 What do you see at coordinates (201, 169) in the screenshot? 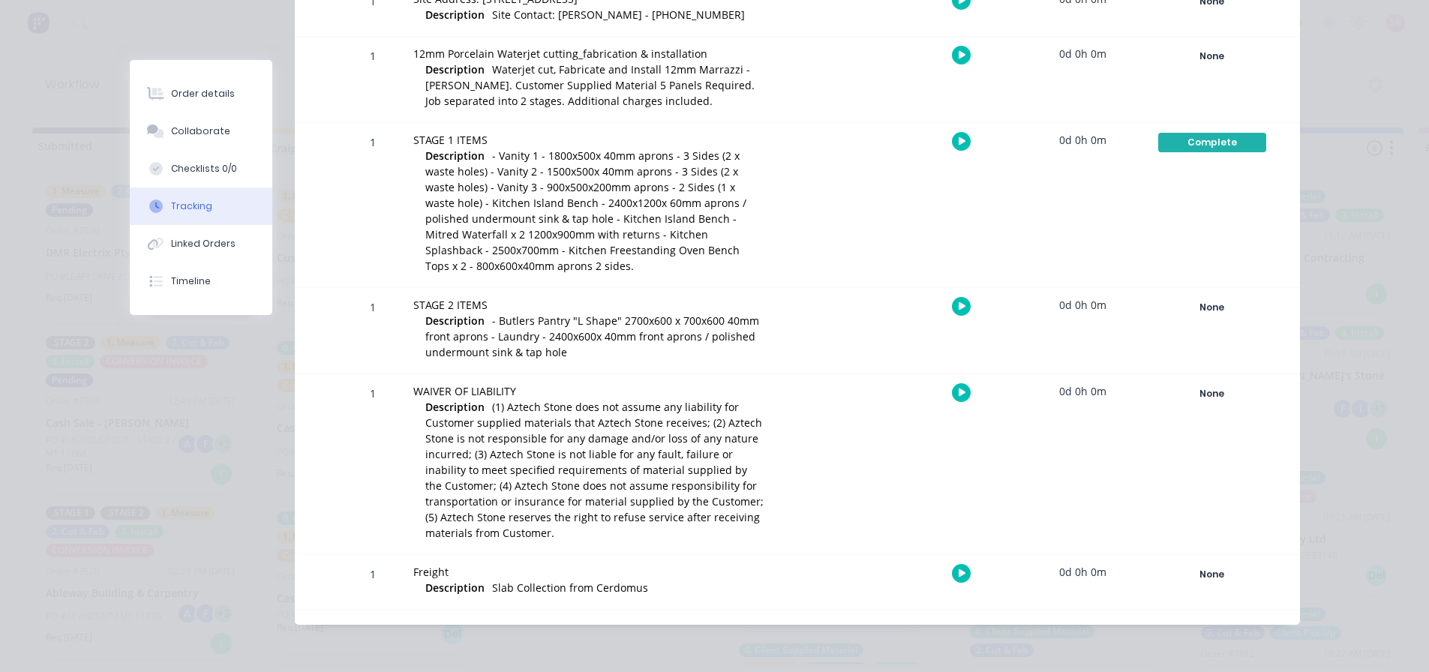
I see `button: Checklists 0/0` at bounding box center [201, 169].